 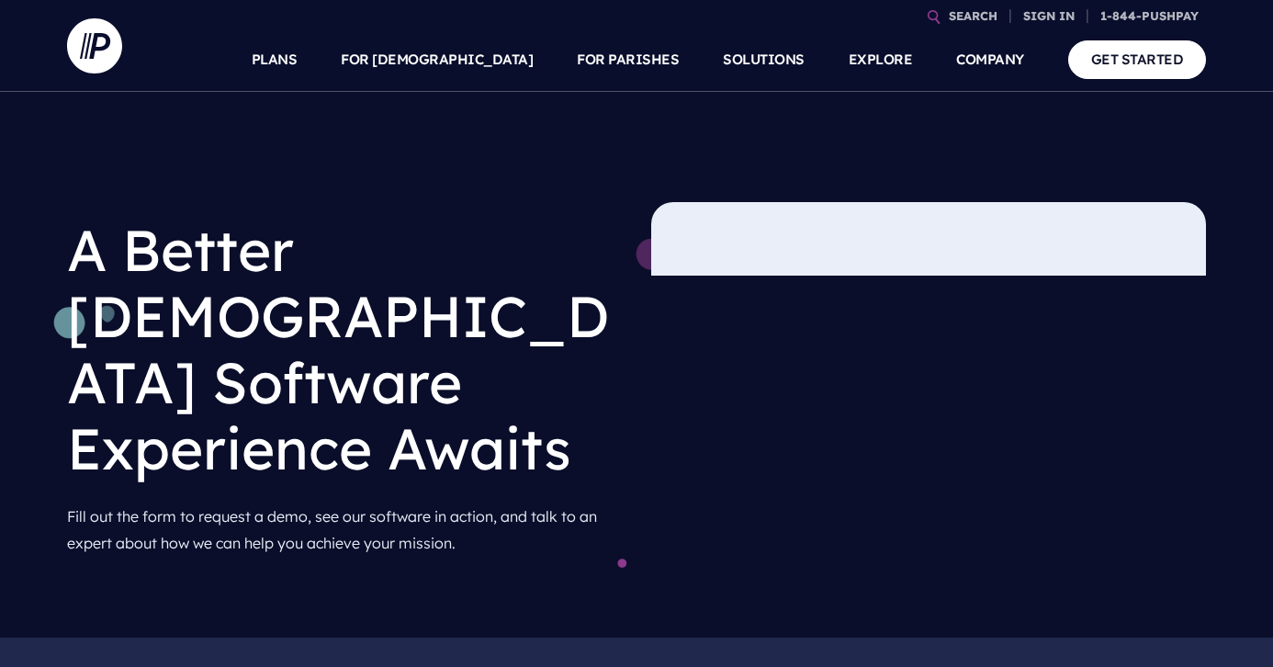 I want to click on a: GET STARTED, so click(x=1137, y=59).